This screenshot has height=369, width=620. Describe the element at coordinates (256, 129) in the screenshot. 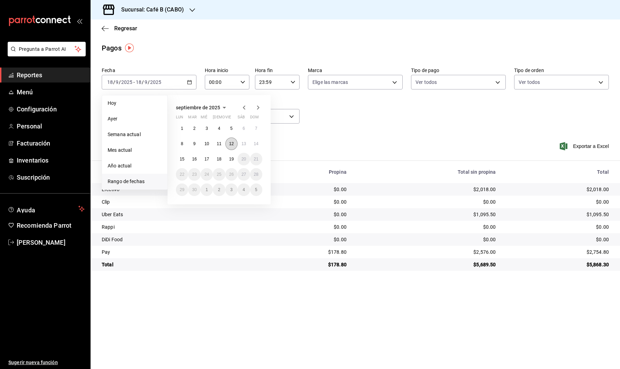

I see `abbr: 7 de septiembre de 2025` at that location.